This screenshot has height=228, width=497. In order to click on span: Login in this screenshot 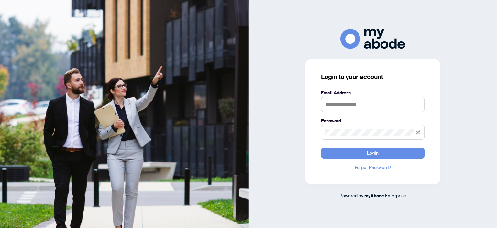, I will do `click(373, 153)`.